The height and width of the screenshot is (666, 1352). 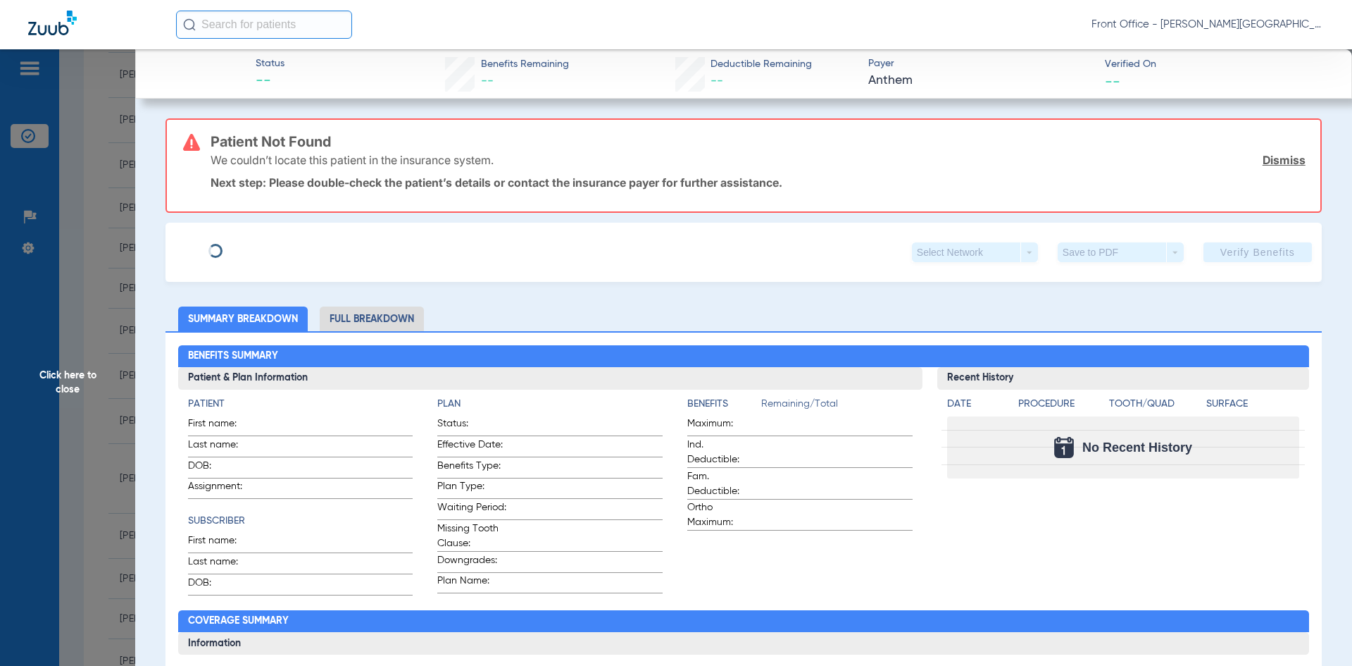 I want to click on p: Next step: Please double-check the patient’s details or contact the insurance payer for further a..., so click(x=758, y=182).